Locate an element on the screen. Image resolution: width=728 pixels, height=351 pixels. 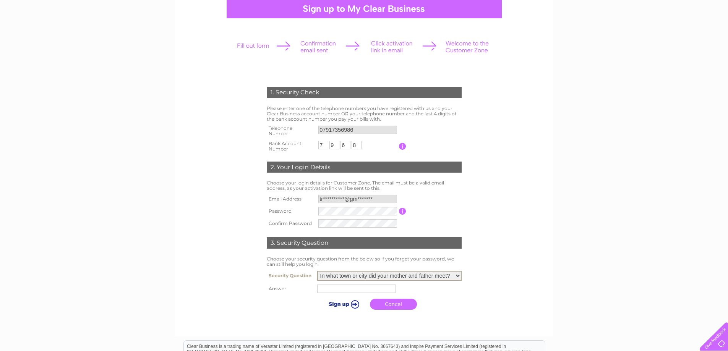
span: 0333 014 3131 is located at coordinates (610, 8).